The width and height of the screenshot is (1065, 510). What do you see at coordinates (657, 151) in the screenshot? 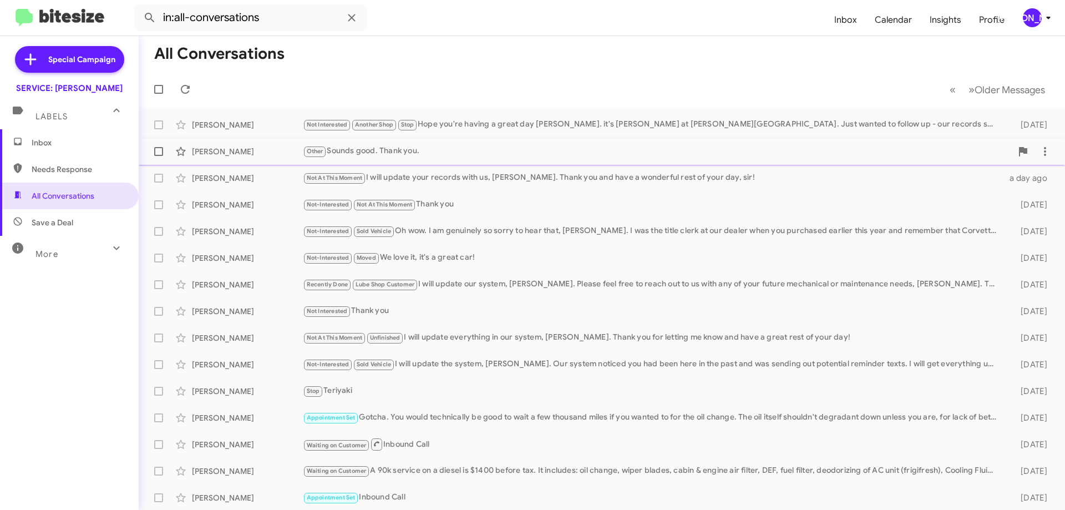
I see `div: Sounds good. Thank you.` at bounding box center [657, 151].